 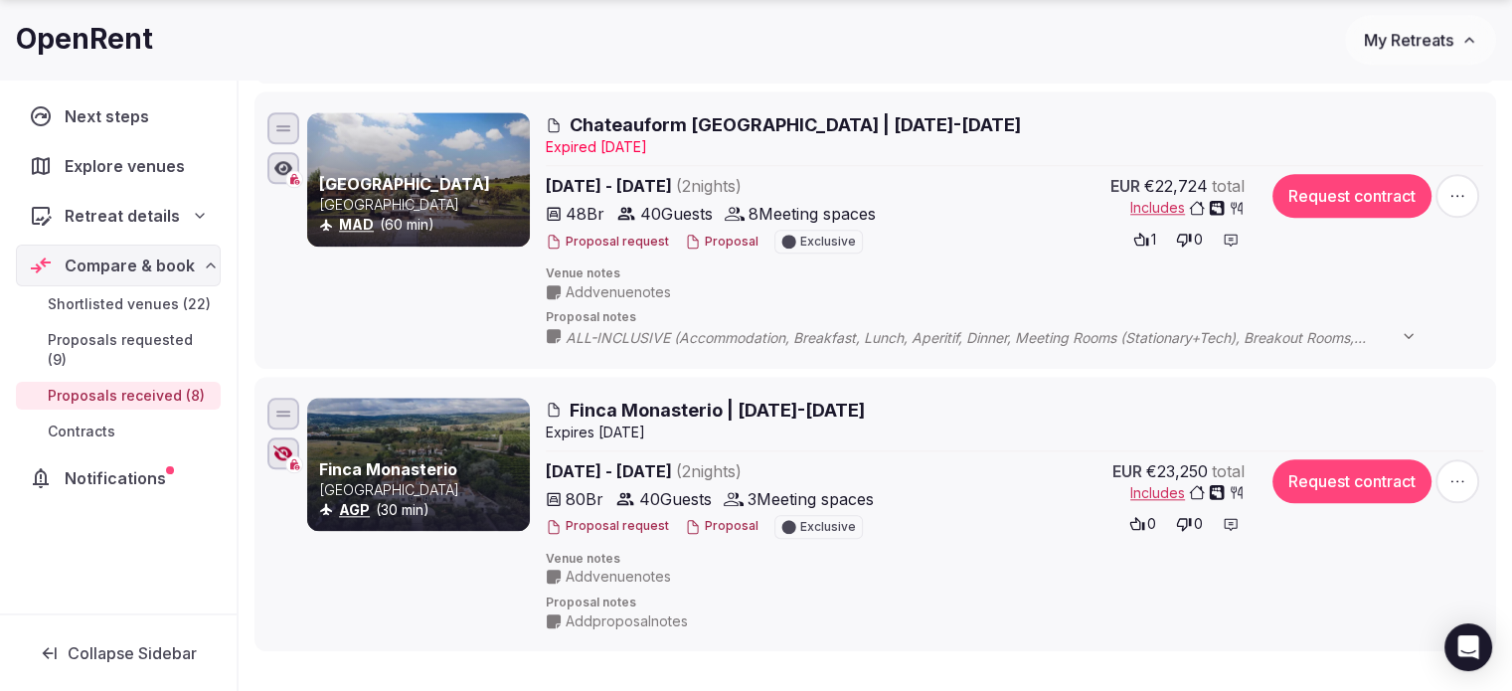 What do you see at coordinates (84, 39) in the screenshot?
I see `h1: OpenRent` at bounding box center [84, 39].